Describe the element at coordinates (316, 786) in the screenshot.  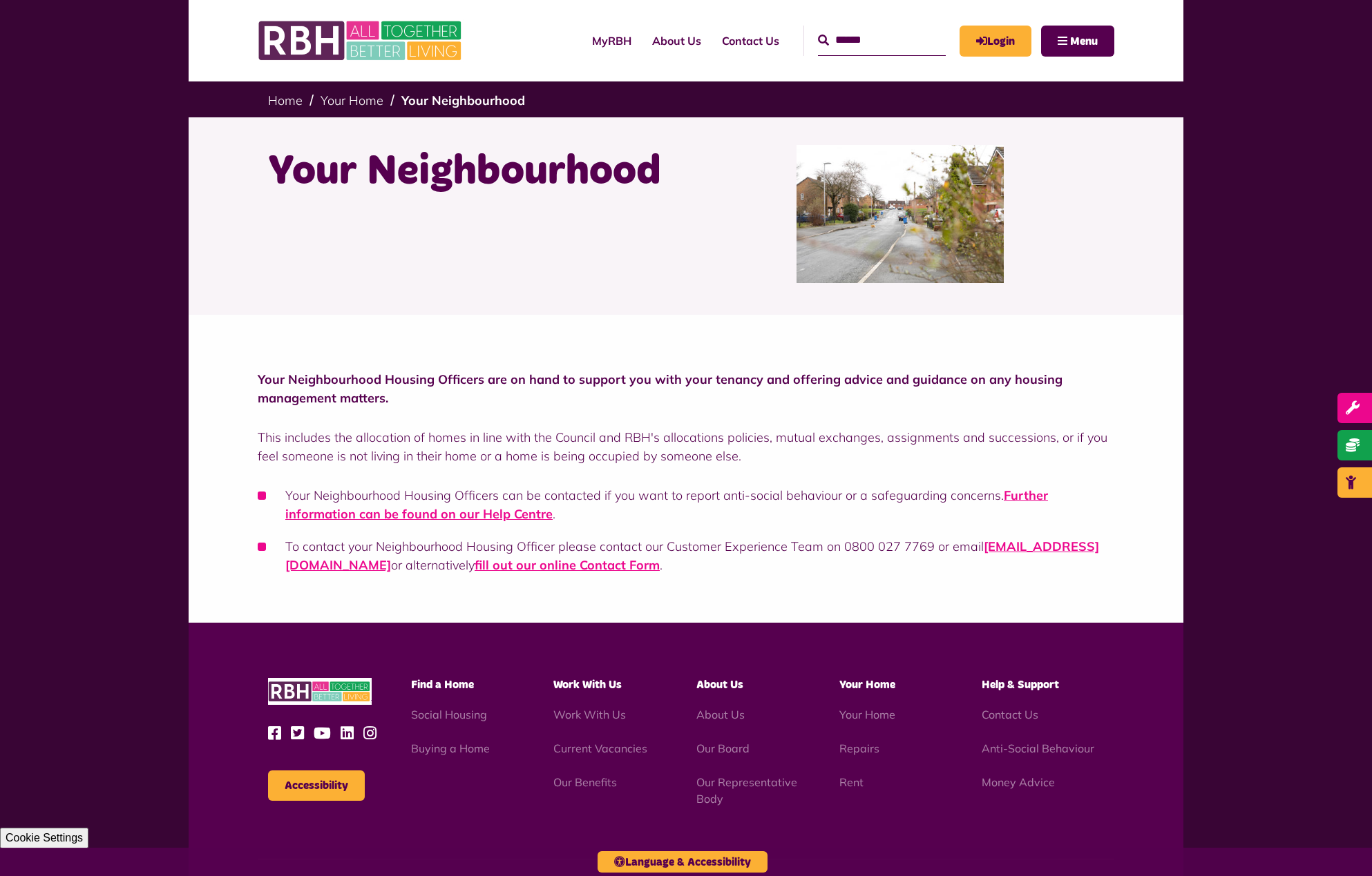
I see `button: Accessibility` at that location.